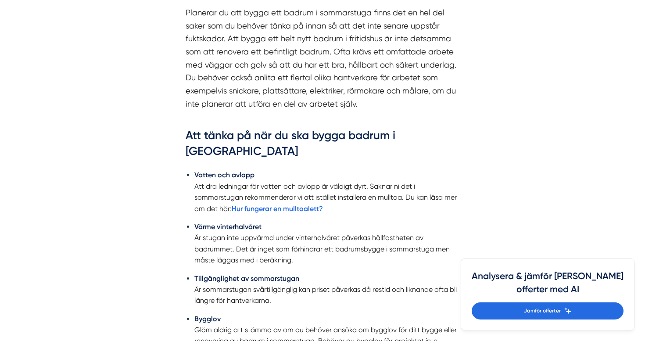 This screenshot has width=645, height=341. What do you see at coordinates (247, 278) in the screenshot?
I see `strong: Tillgänglighet av sommarstugan` at bounding box center [247, 278].